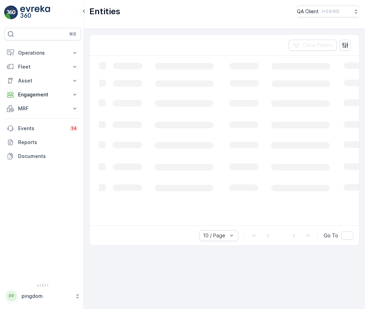 The width and height of the screenshot is (365, 309). Describe the element at coordinates (42, 95) in the screenshot. I see `p: Engagement` at that location.